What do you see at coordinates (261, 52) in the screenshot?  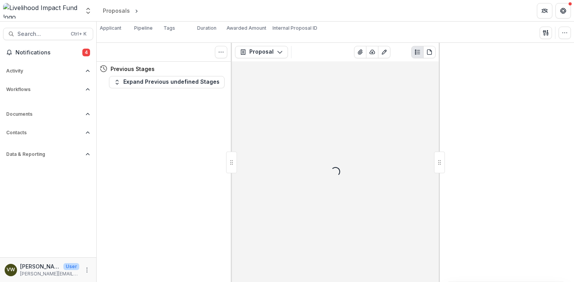 I see `button: Proposal` at bounding box center [261, 52].